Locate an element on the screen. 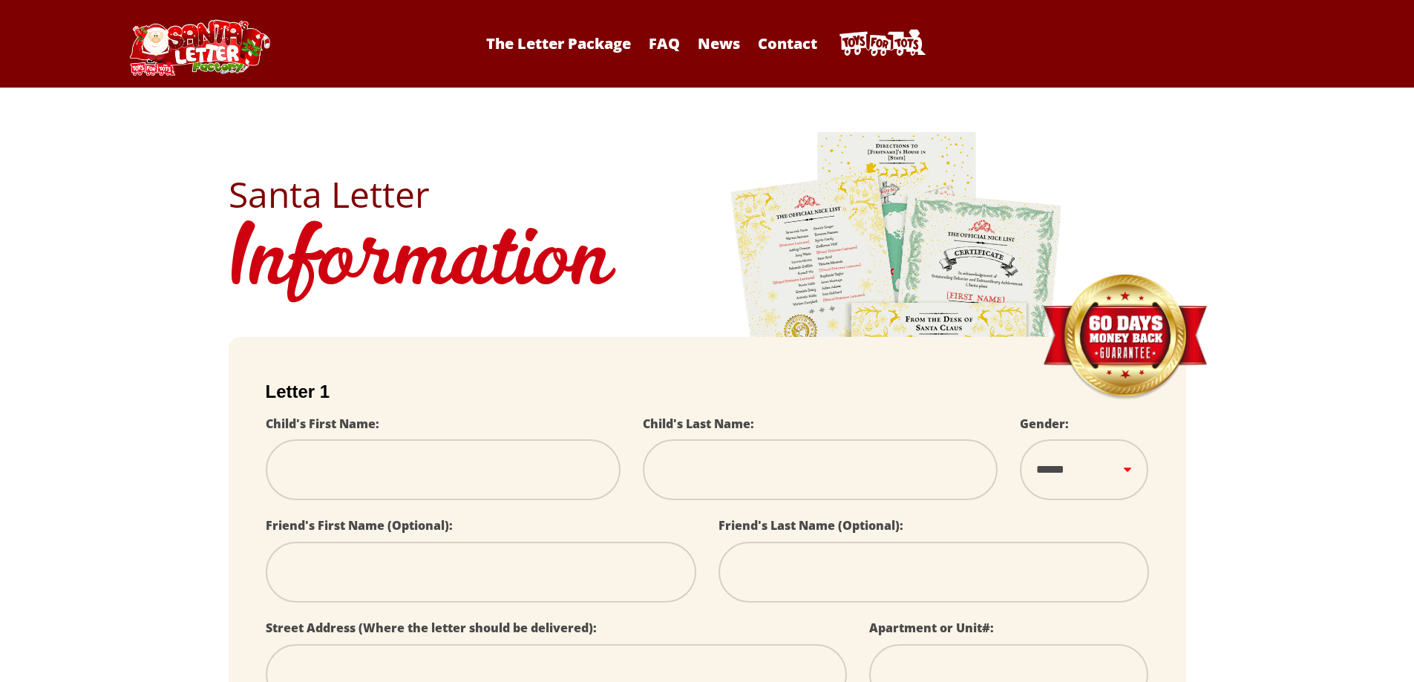 This screenshot has width=1414, height=682. label: Child's First Name: is located at coordinates (322, 424).